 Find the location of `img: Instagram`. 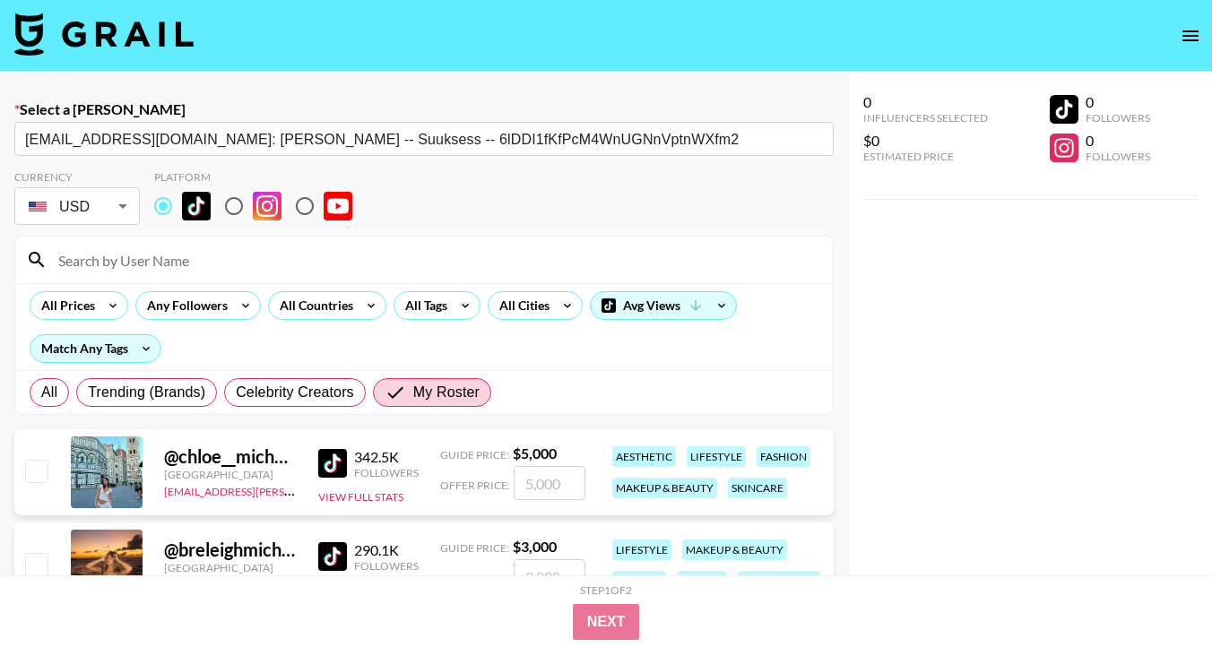

img: Instagram is located at coordinates (267, 206).